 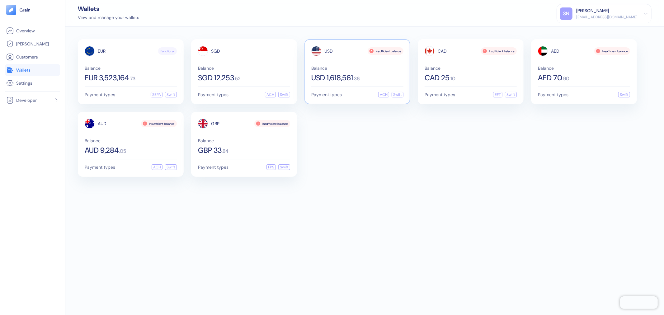 What do you see at coordinates (27, 57) in the screenshot?
I see `span: Customers` at bounding box center [27, 57].